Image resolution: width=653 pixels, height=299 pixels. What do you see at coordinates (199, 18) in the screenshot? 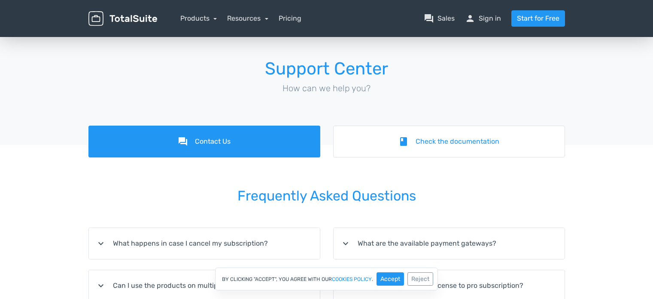
I see `a: Products` at bounding box center [199, 18].